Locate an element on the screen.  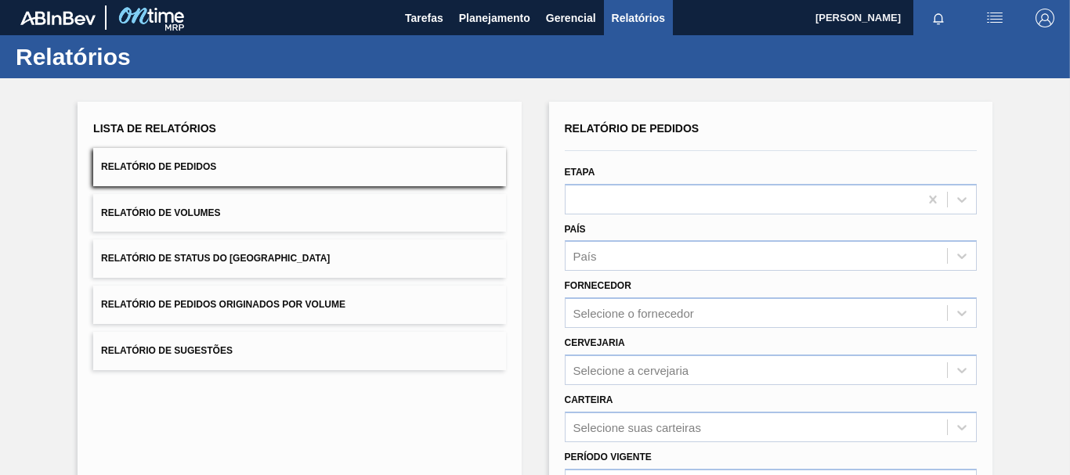
button: Relatório de Sugestões is located at coordinates (299, 351).